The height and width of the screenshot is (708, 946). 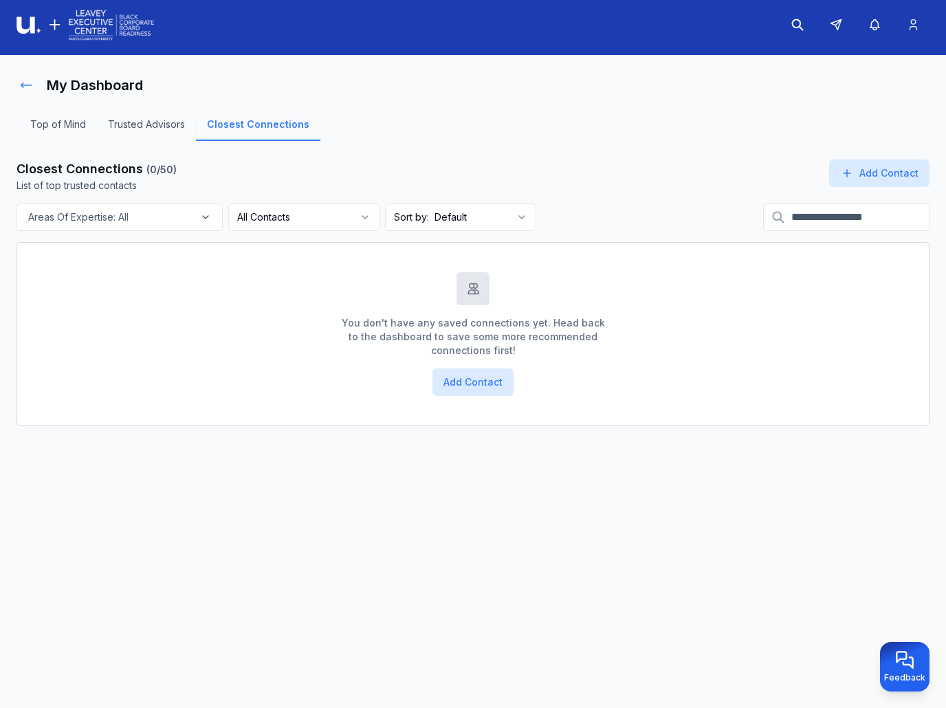 What do you see at coordinates (411, 217) in the screenshot?
I see `span: Sort by:` at bounding box center [411, 217].